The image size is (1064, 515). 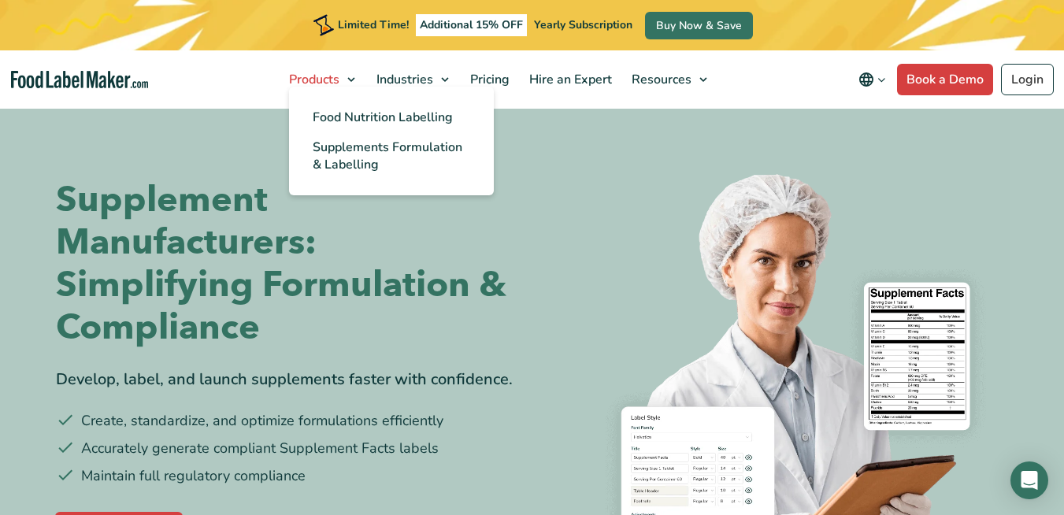 I want to click on span: Hire an Expert, so click(x=569, y=80).